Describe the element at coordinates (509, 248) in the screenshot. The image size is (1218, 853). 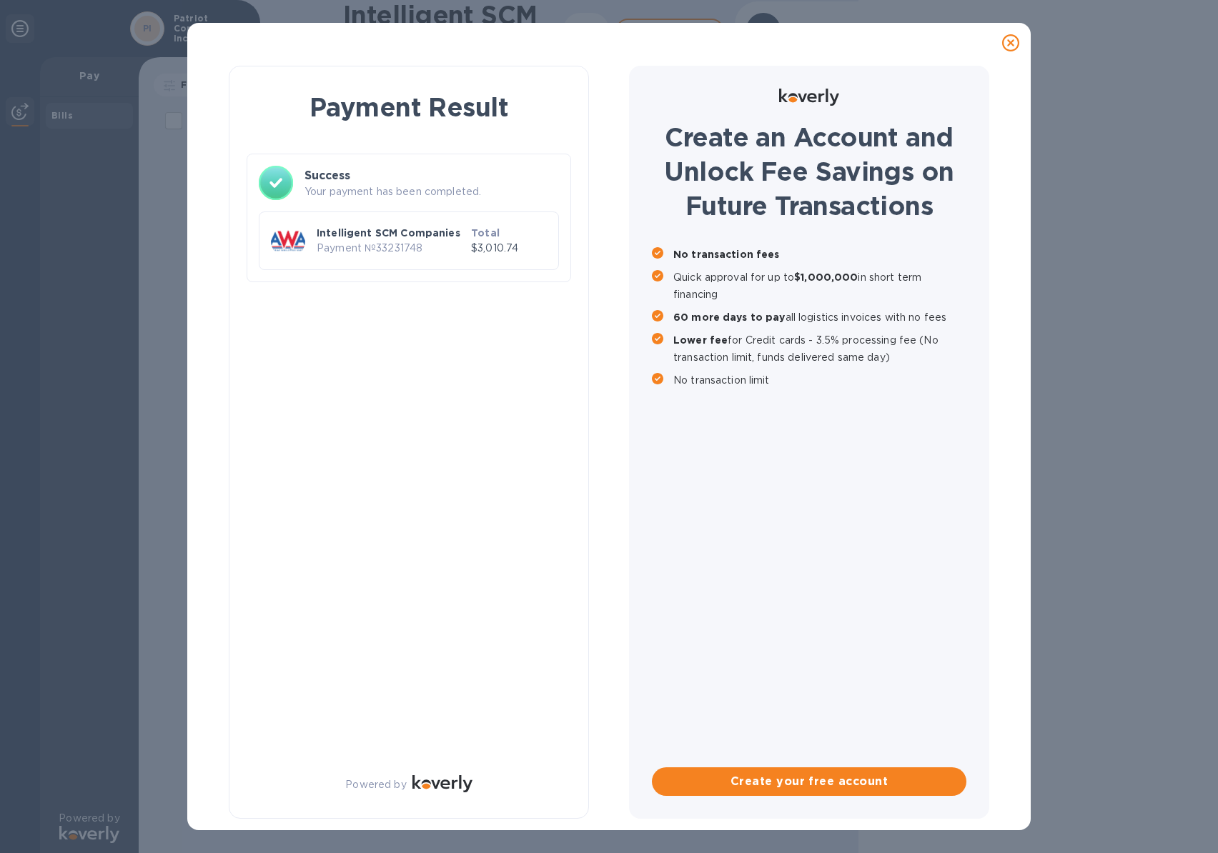
I see `p: $3,010.74` at that location.